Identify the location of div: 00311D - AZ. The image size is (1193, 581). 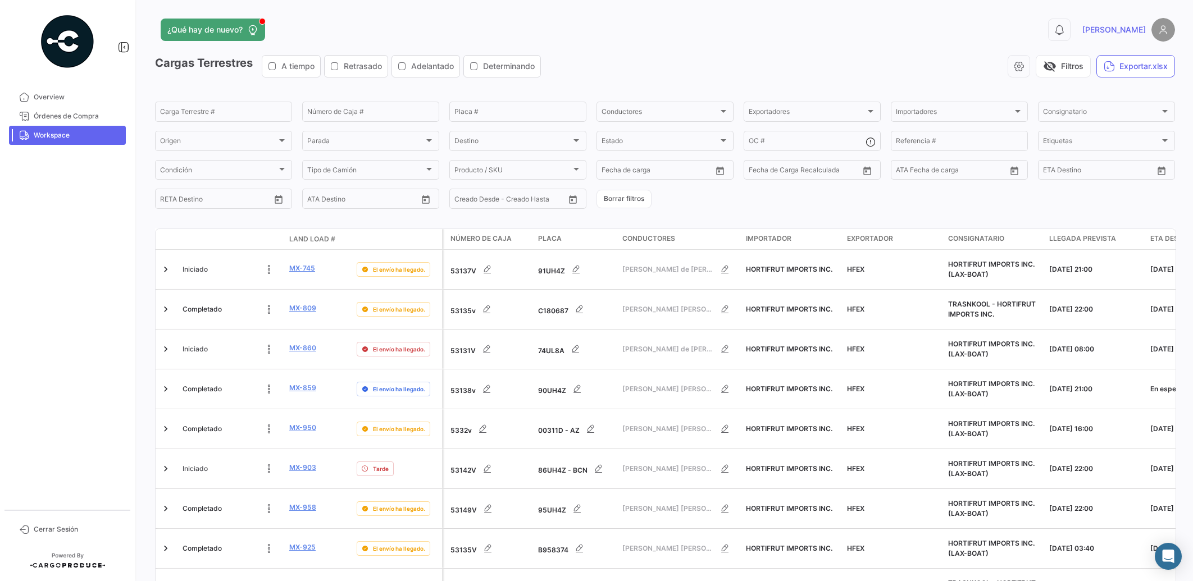
(576, 429).